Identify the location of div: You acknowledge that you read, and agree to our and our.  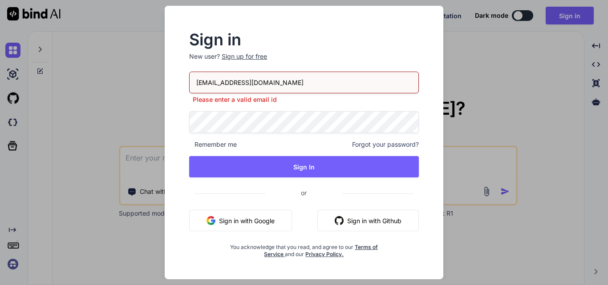
(304, 248).